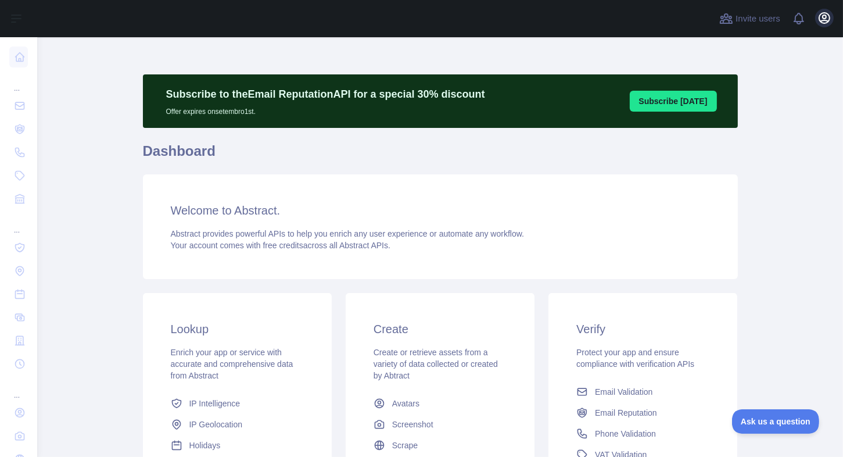 This screenshot has width=843, height=457. Describe the element at coordinates (216, 424) in the screenshot. I see `span: IP Geolocation` at that location.